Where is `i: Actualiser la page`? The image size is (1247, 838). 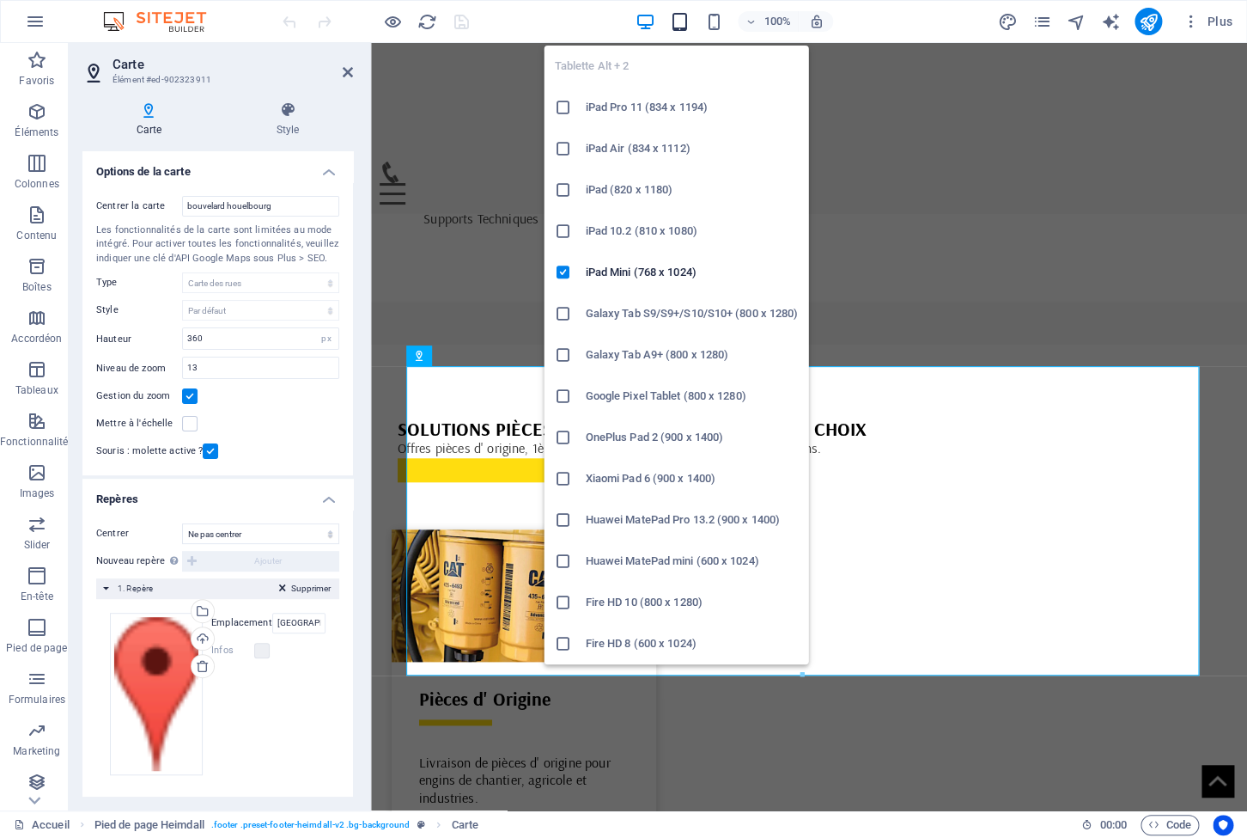
i: Actualiser la page is located at coordinates (427, 21).